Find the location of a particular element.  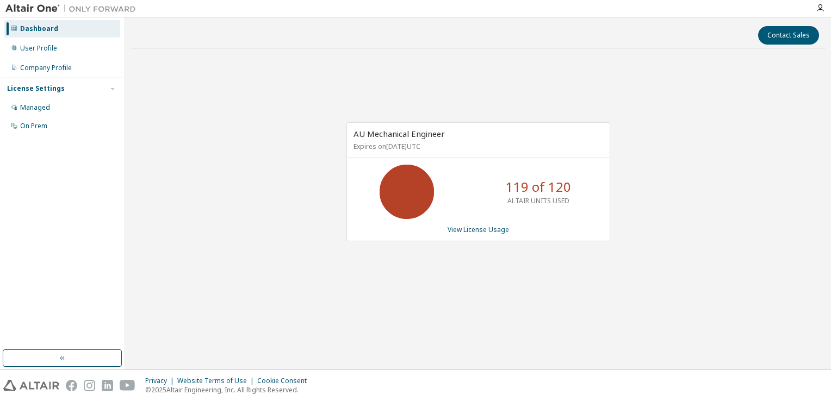

div: License Settings is located at coordinates (36, 89).